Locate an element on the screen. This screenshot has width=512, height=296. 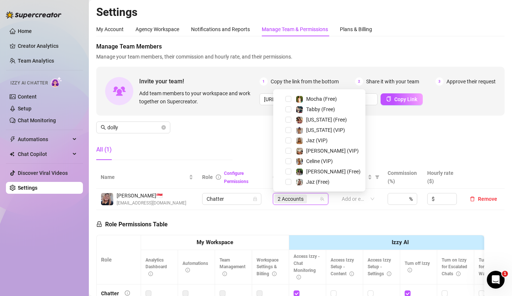
span: Share it with your team is located at coordinates (393, 81).